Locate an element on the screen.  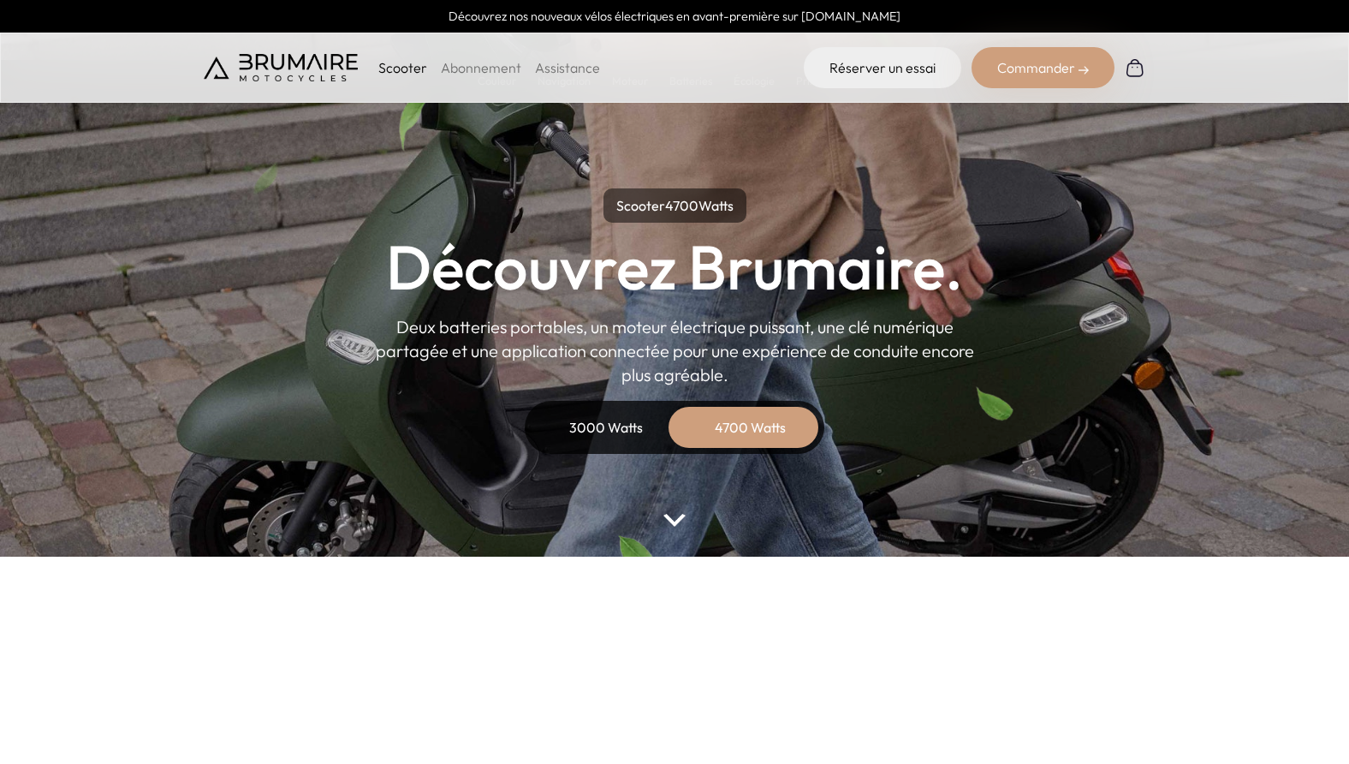
a: Assistance is located at coordinates (568, 68).